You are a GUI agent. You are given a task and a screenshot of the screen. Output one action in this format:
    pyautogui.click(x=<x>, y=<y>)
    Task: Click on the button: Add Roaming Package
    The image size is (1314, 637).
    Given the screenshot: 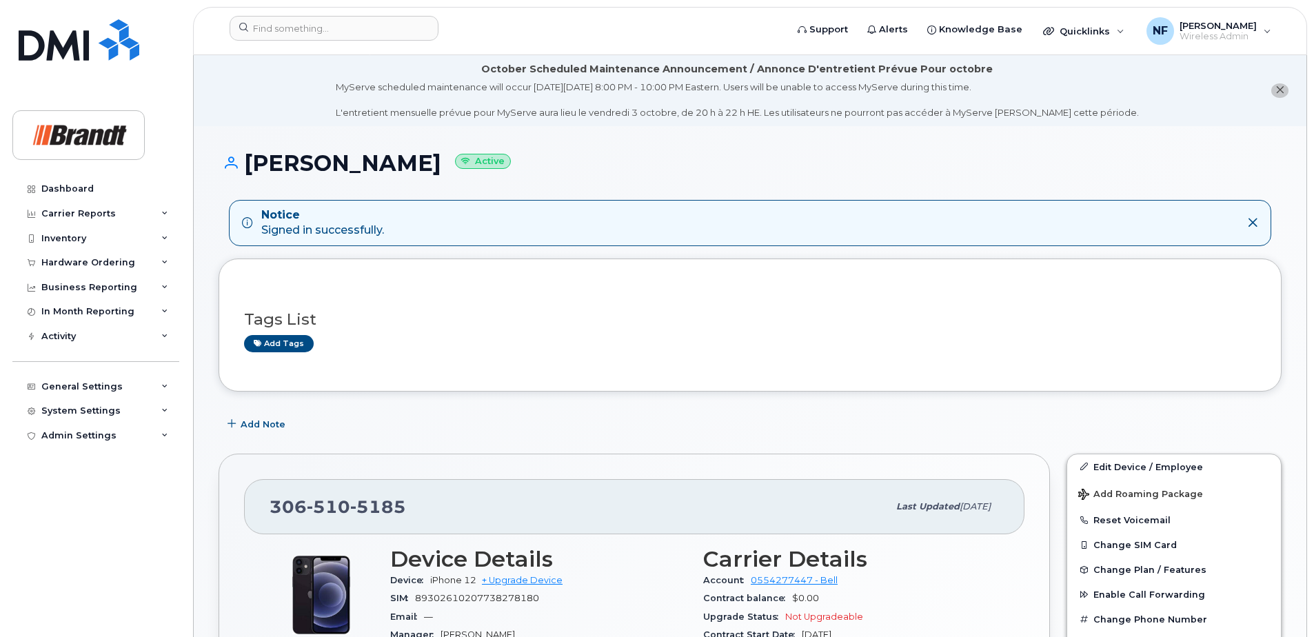 What is the action you would take?
    pyautogui.click(x=1174, y=493)
    